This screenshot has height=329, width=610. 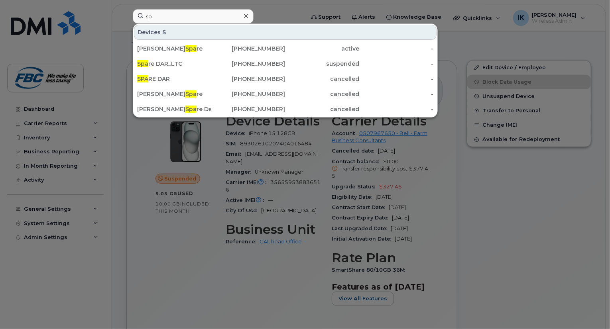 What do you see at coordinates (193, 16) in the screenshot?
I see `input: Find something...` at bounding box center [193, 16].